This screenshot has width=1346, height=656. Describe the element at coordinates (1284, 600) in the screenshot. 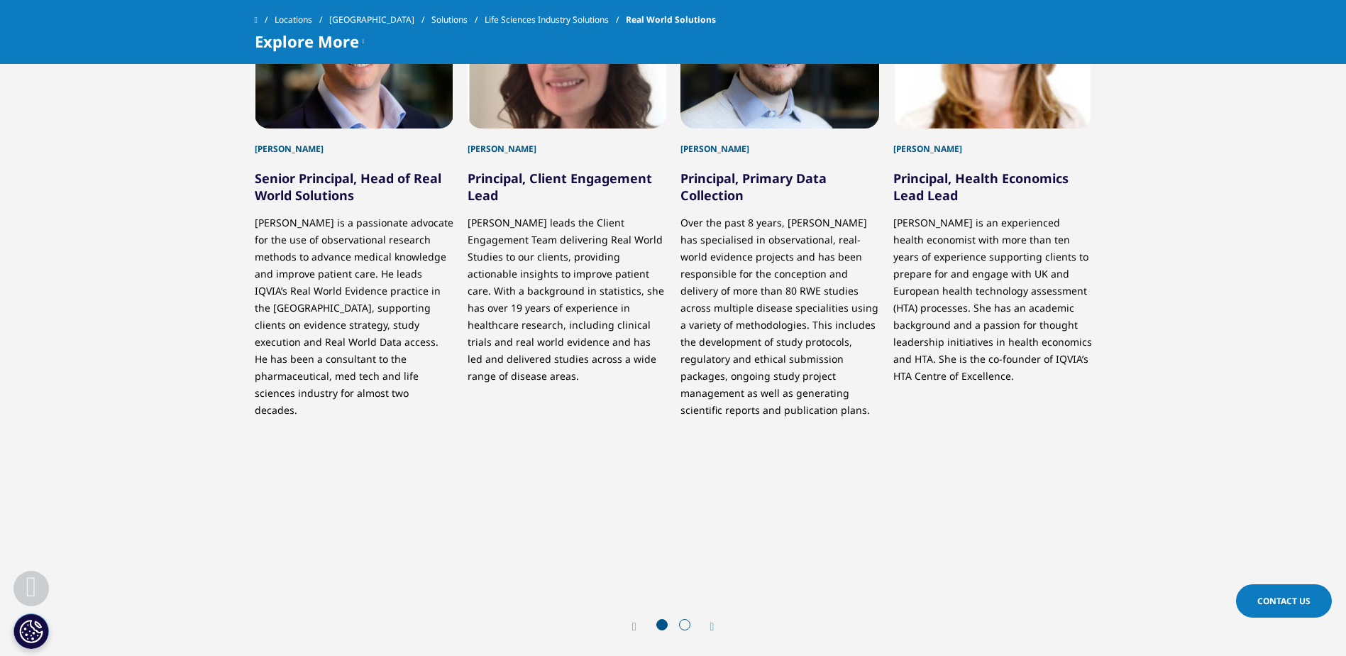

I see `a: Contact Us` at that location.